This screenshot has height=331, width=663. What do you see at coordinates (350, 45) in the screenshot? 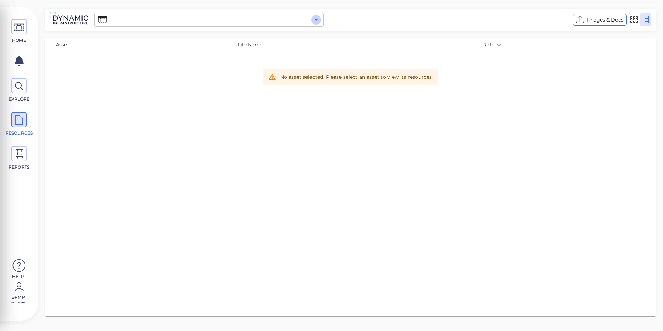
I see `table: resources table` at bounding box center [350, 45].